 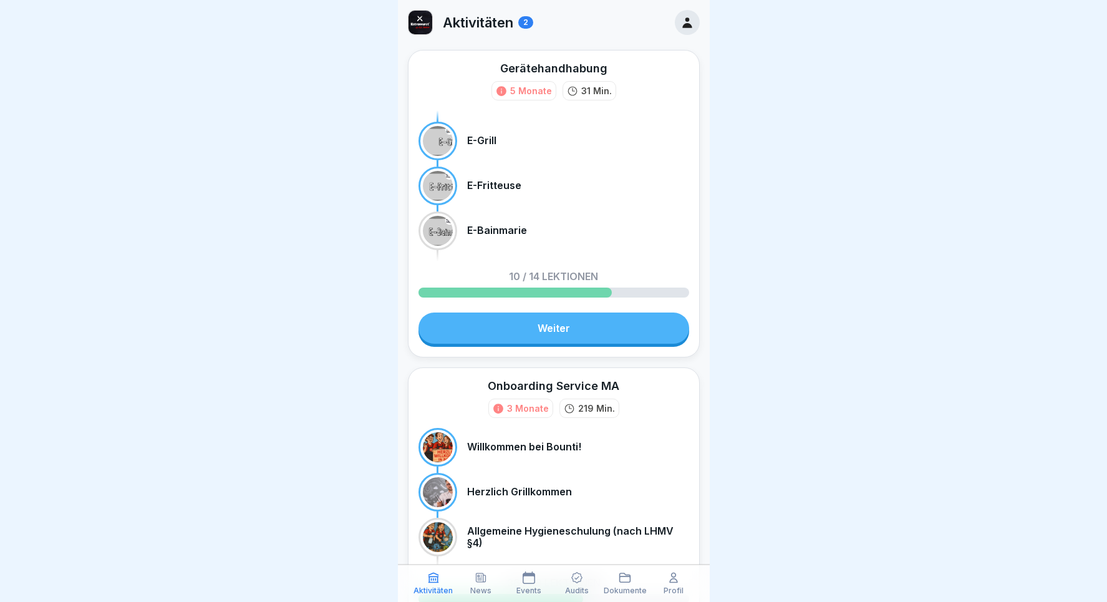 What do you see at coordinates (524, 446) in the screenshot?
I see `p: Willkommen bei Bounti!` at bounding box center [524, 446].